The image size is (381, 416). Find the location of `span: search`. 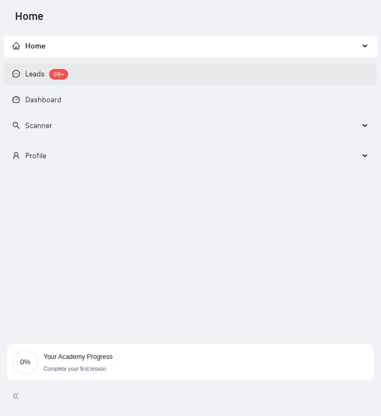

span: search is located at coordinates (16, 126).